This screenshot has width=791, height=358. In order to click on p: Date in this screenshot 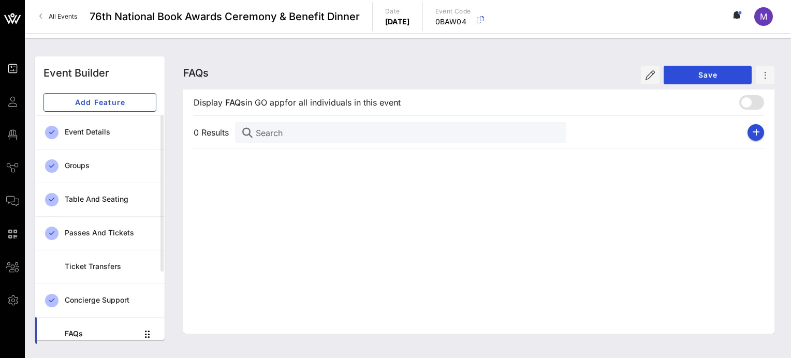, I will do `click(397, 11)`.